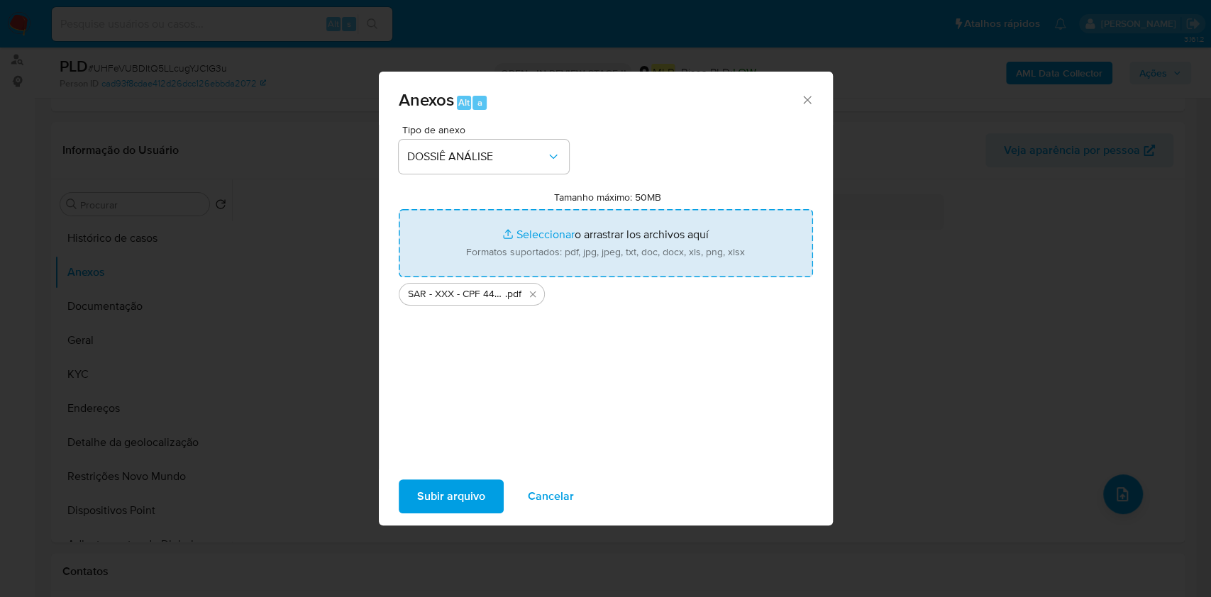  Describe the element at coordinates (484, 157) in the screenshot. I see `button: DOSSIÊ ANÁLISE` at that location.